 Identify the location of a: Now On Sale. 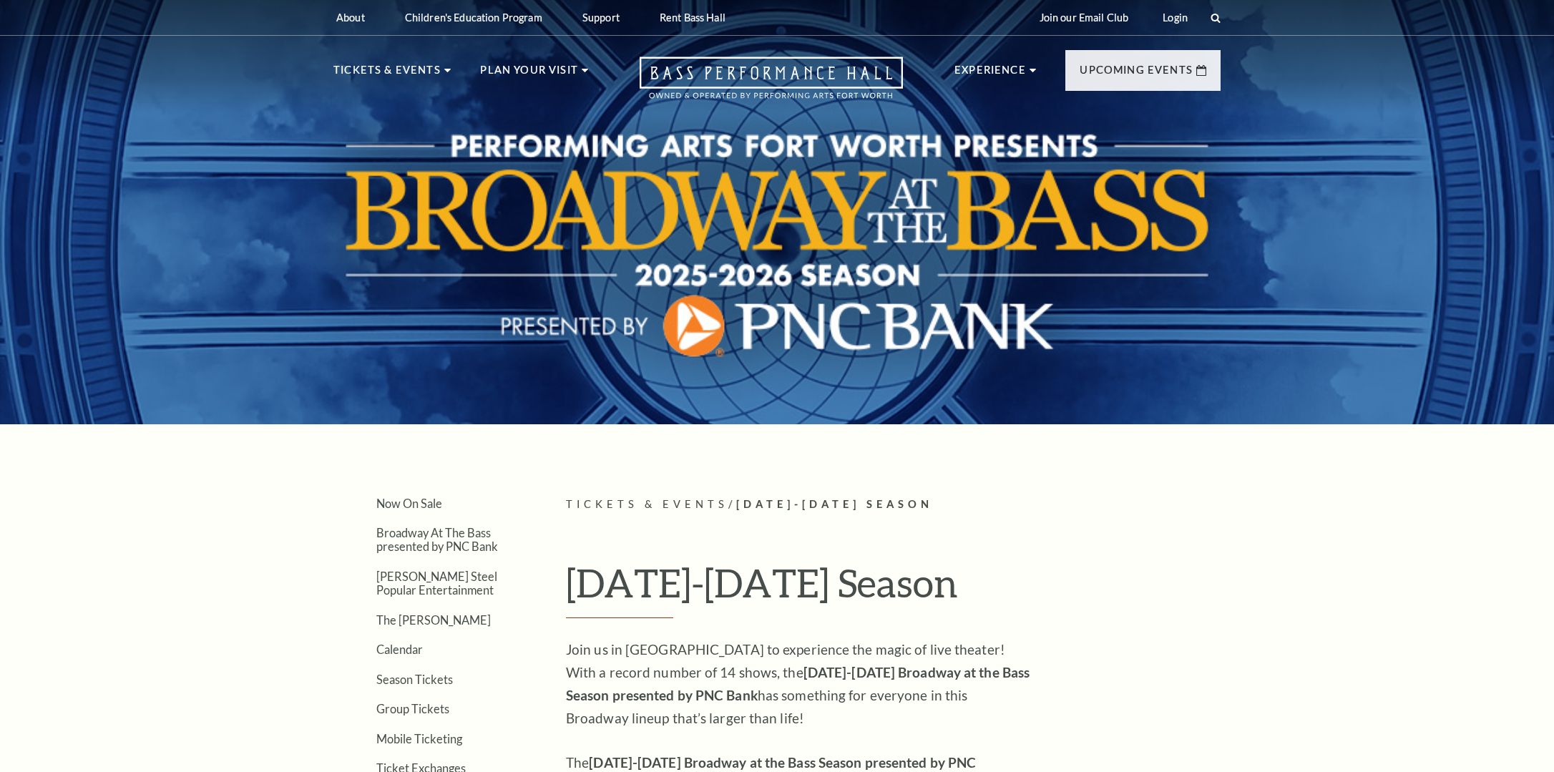
(409, 503).